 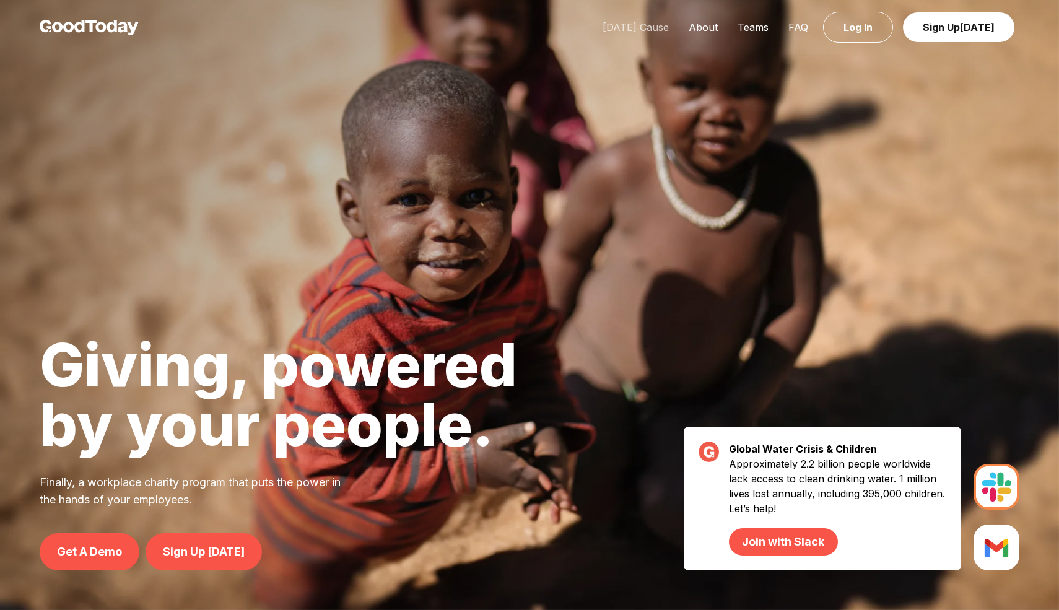 What do you see at coordinates (89, 27) in the screenshot?
I see `img: GoodToday` at bounding box center [89, 27].